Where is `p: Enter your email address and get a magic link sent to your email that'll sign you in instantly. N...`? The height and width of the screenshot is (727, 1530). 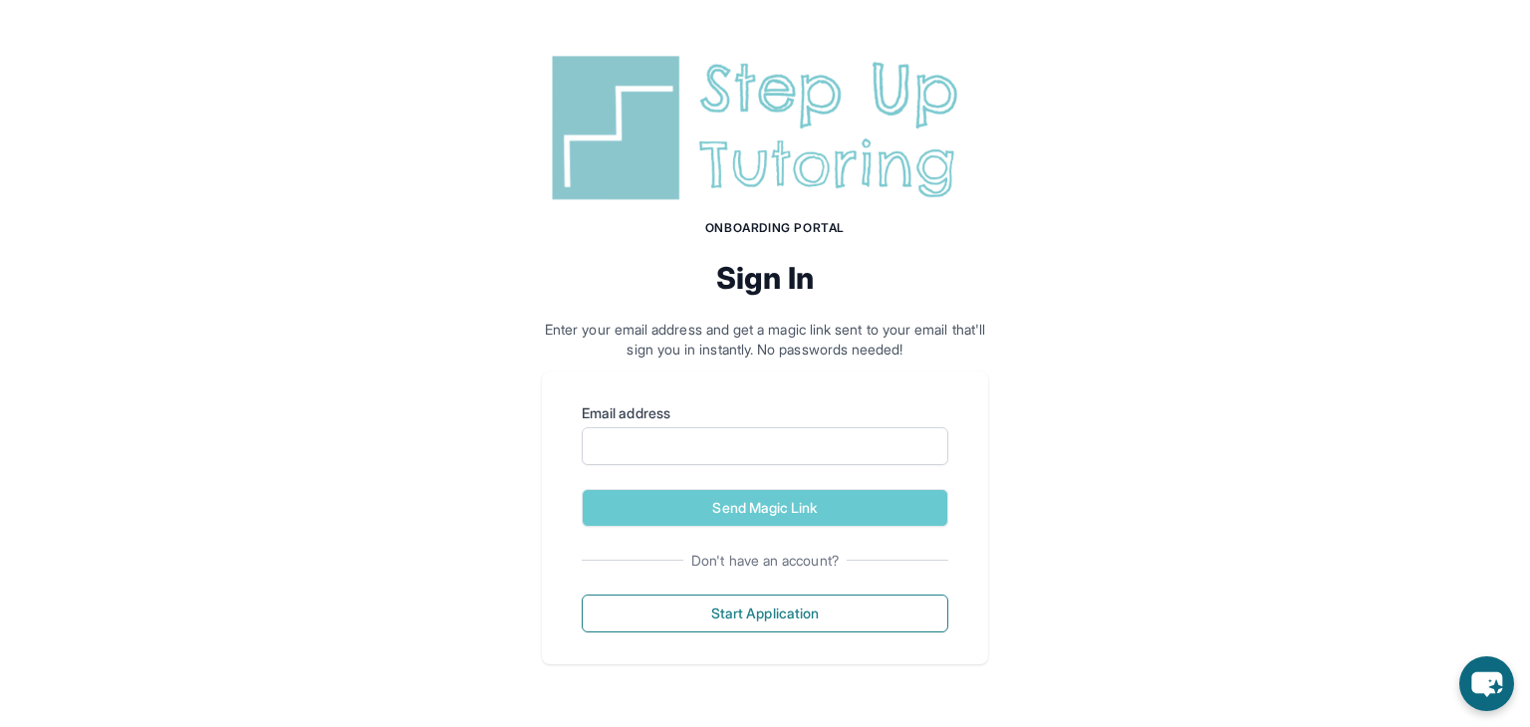 p: Enter your email address and get a magic link sent to your email that'll sign you in instantly. N... is located at coordinates (765, 340).